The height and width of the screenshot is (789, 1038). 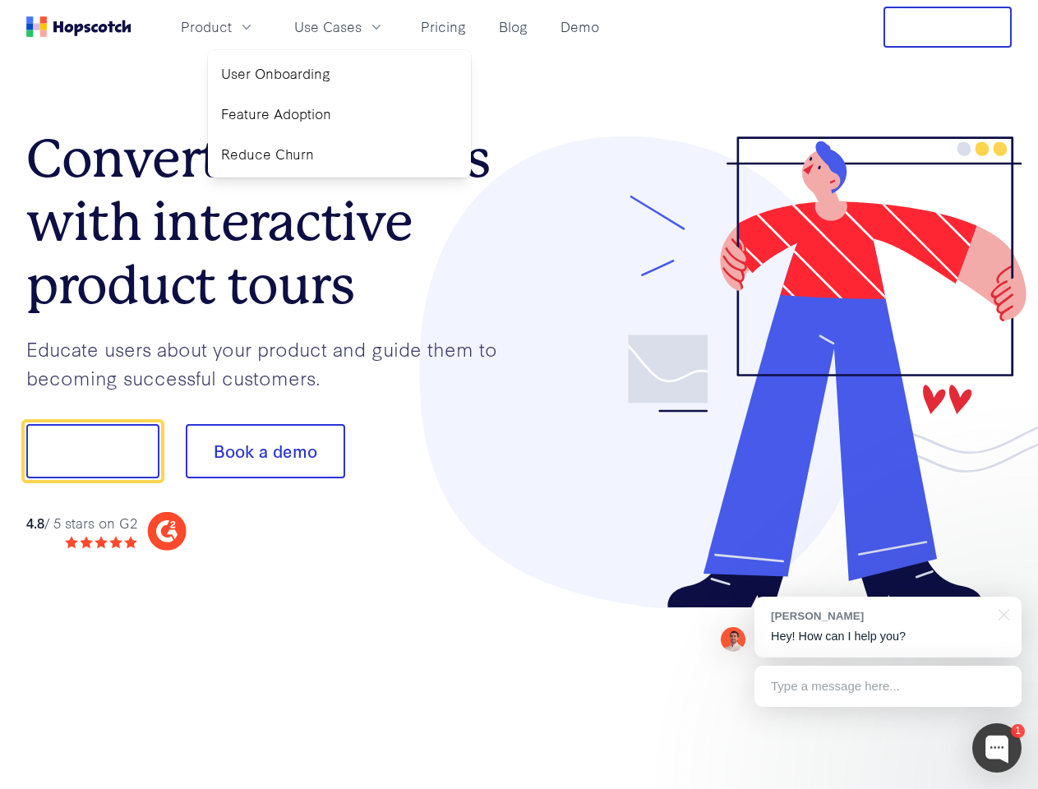 What do you see at coordinates (328, 26) in the screenshot?
I see `span: Use Cases` at bounding box center [328, 26].